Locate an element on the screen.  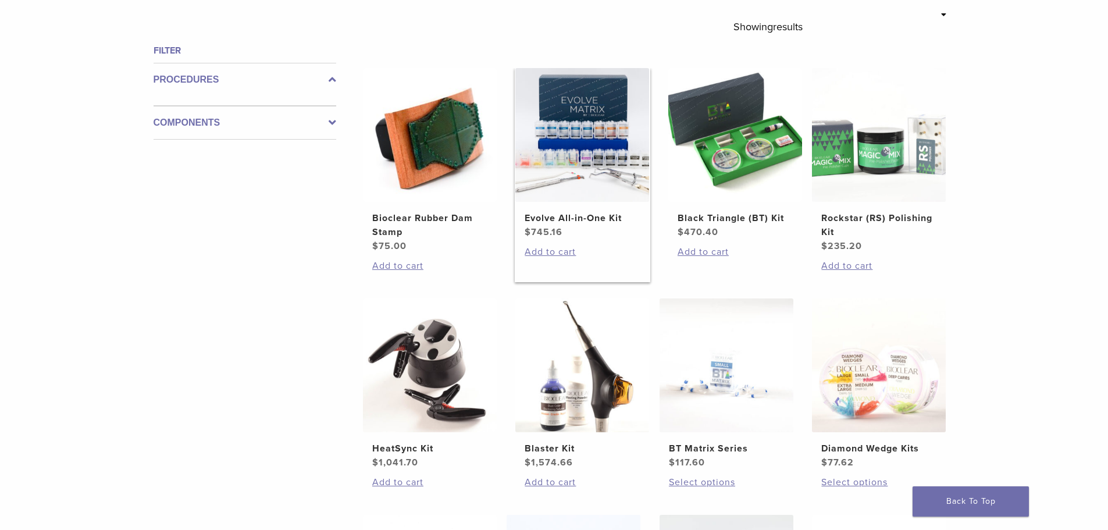
bdi: 745.16 is located at coordinates (543, 232).